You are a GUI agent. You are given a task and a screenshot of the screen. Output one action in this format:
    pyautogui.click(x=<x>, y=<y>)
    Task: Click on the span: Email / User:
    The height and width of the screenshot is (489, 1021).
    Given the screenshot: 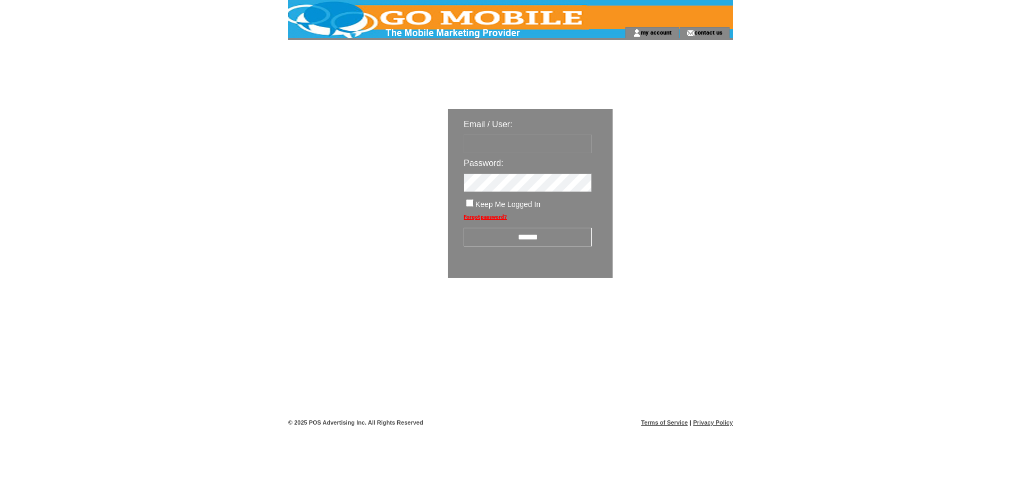 What is the action you would take?
    pyautogui.click(x=488, y=124)
    